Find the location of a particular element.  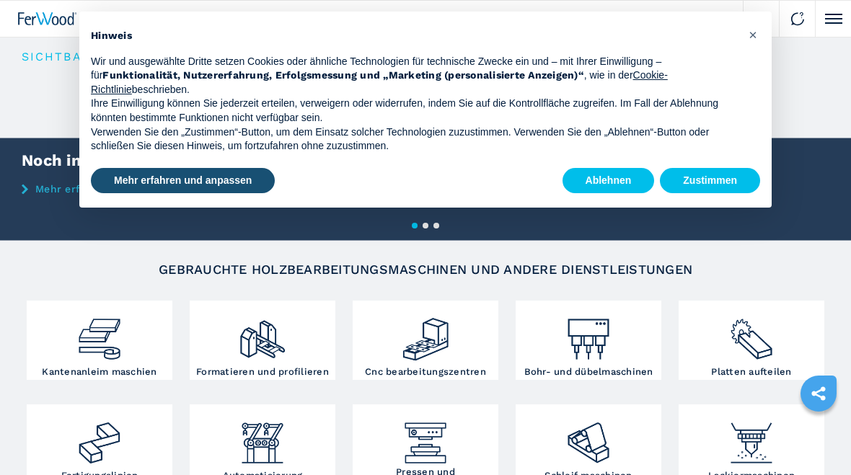

img: bordatrici_1.png is located at coordinates (99, 334).